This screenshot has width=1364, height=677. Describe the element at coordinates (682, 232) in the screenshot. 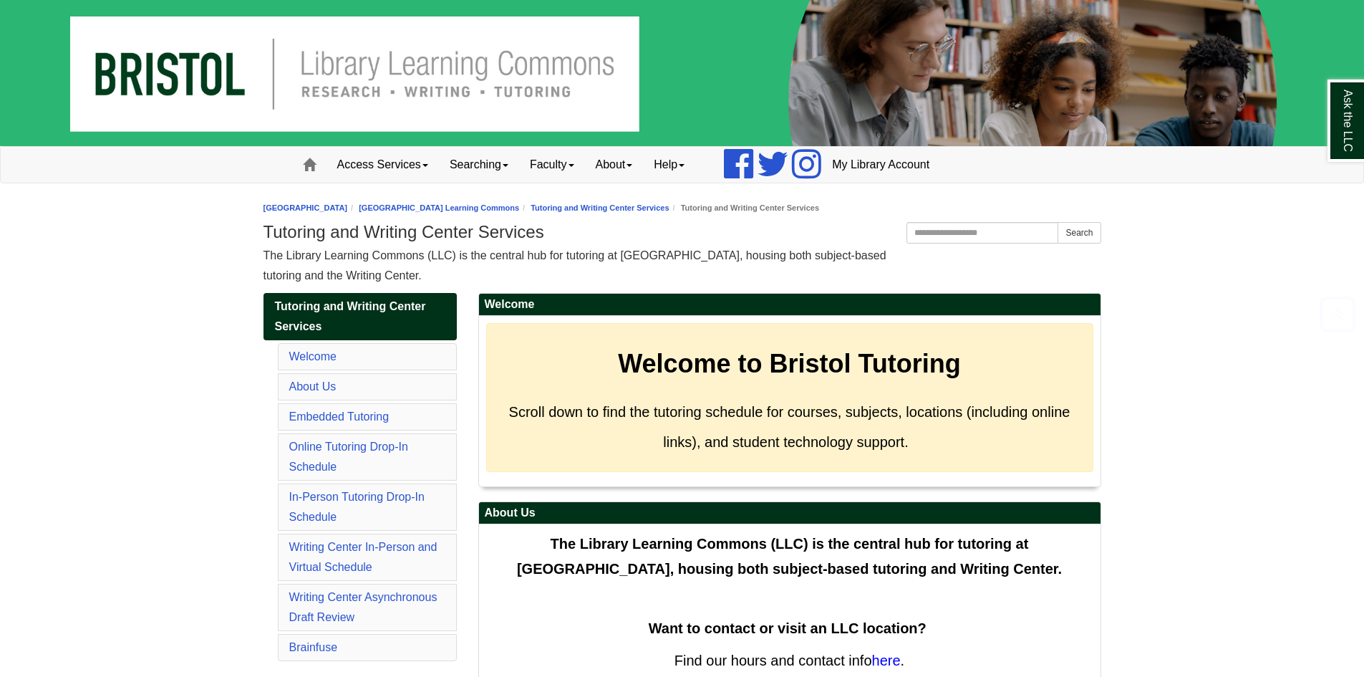

I see `h1: Tutoring and Writing Center Services` at that location.